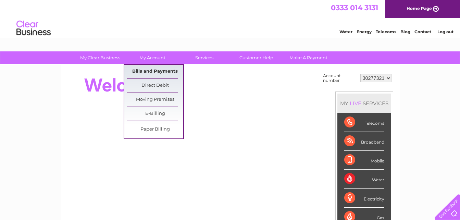 The height and width of the screenshot is (220, 460). Describe the element at coordinates (364, 179) in the screenshot. I see `div: Water` at that location.